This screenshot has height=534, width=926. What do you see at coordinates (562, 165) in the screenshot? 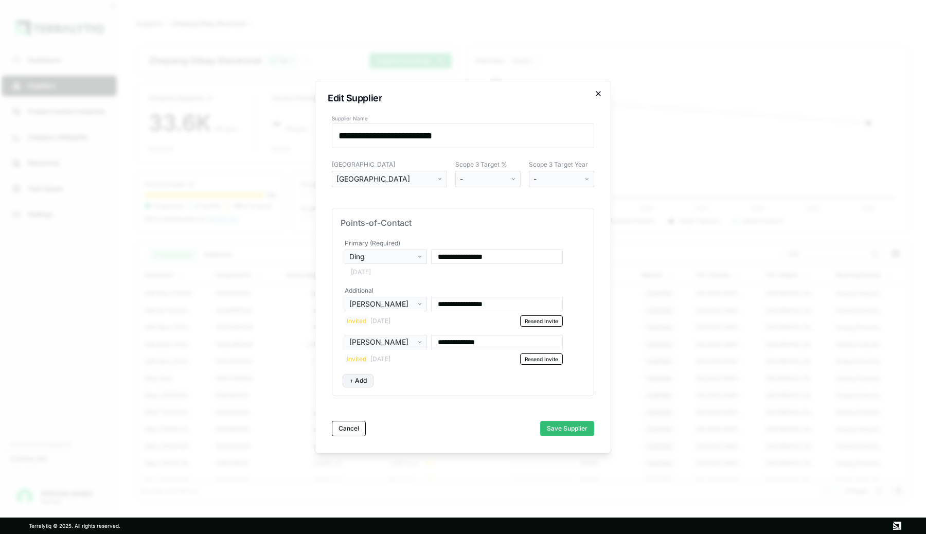
I see `label: Scope 3 Target Year` at bounding box center [562, 165].